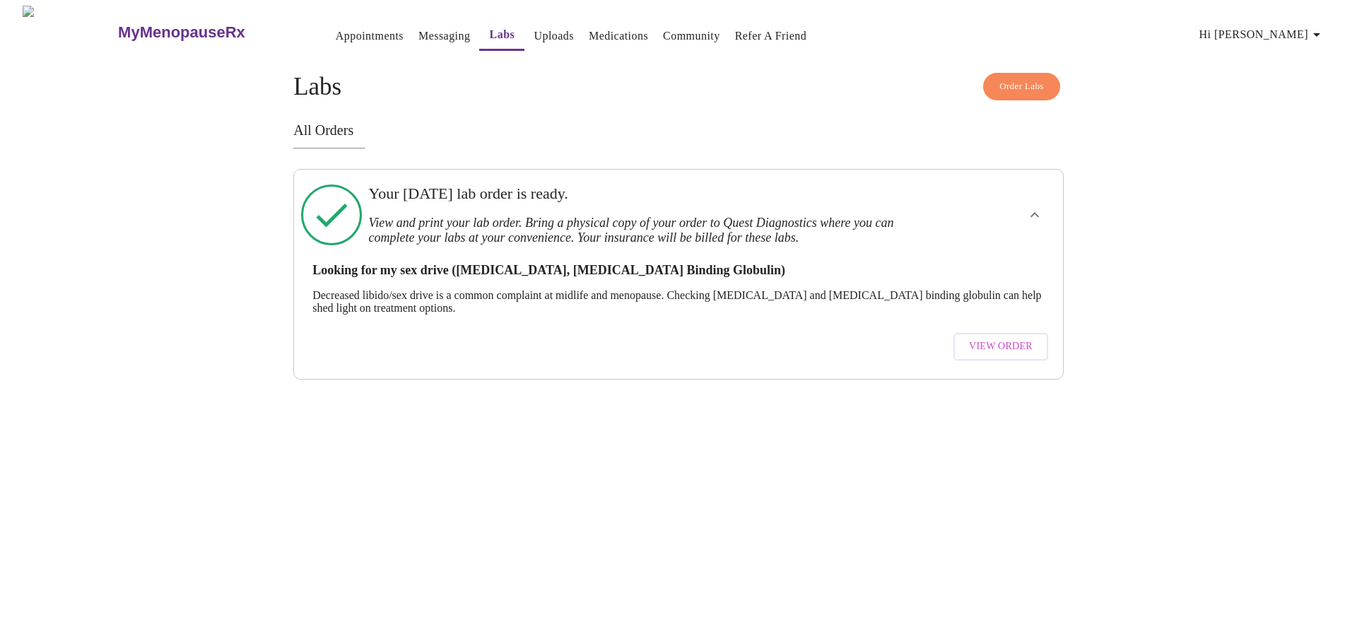 This screenshot has height=644, width=1357. Describe the element at coordinates (618, 36) in the screenshot. I see `a: Medications` at that location.